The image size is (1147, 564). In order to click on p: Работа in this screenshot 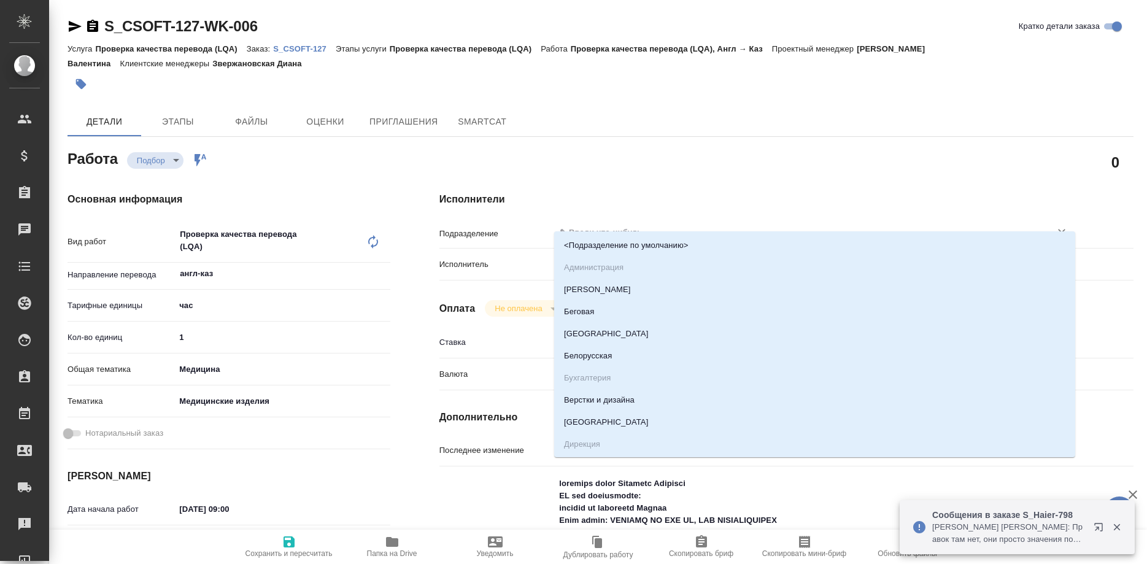, I will do `click(556, 48)`.